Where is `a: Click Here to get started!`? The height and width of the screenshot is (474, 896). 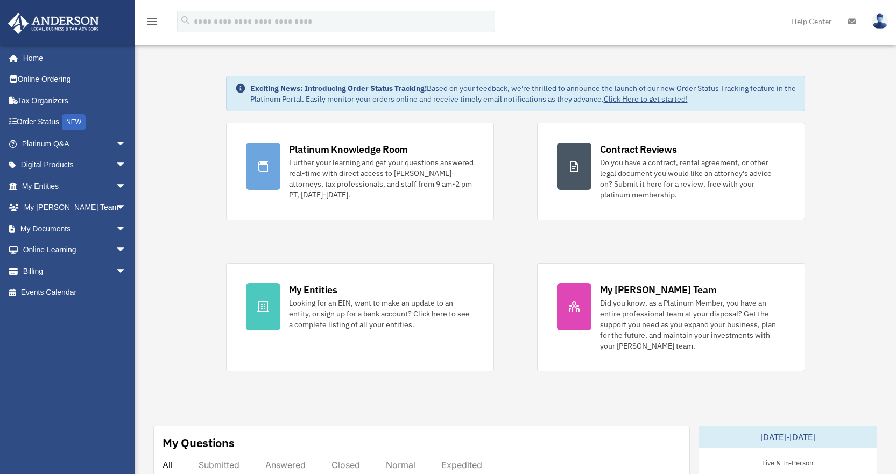 a: Click Here to get started! is located at coordinates (646, 99).